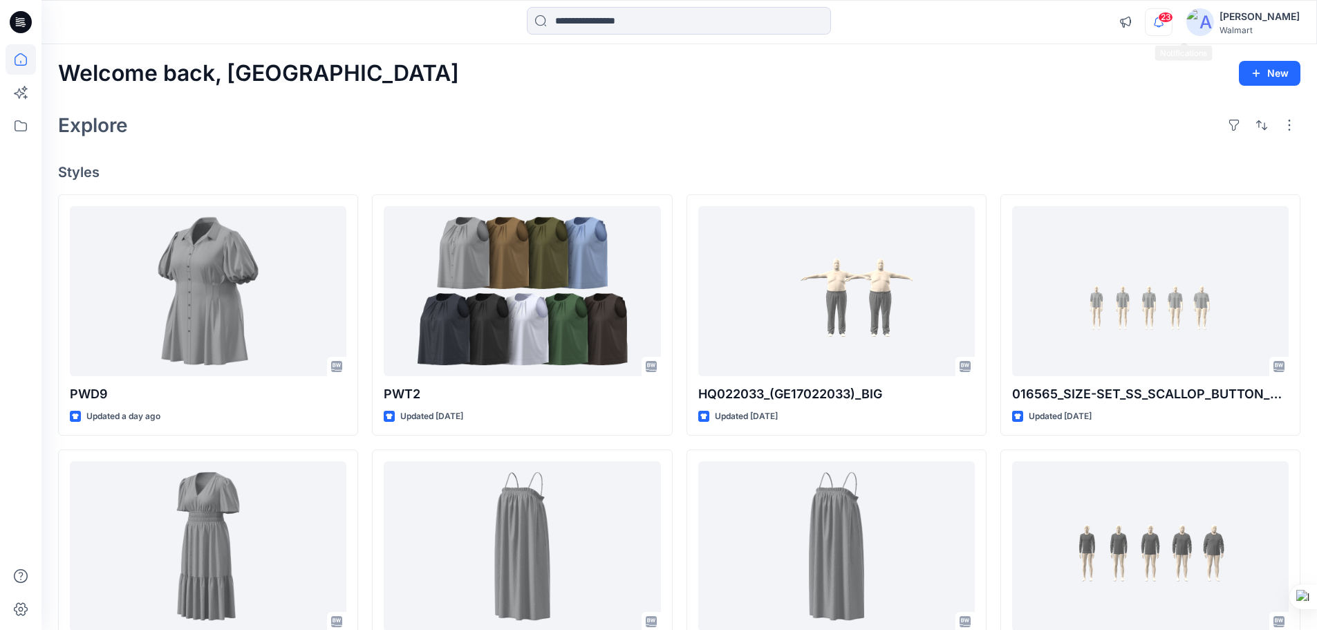 This screenshot has width=1317, height=630. I want to click on p: 016565_SIZE-SET_SS_SCALLOP_BUTTON_DOWN, so click(1150, 394).